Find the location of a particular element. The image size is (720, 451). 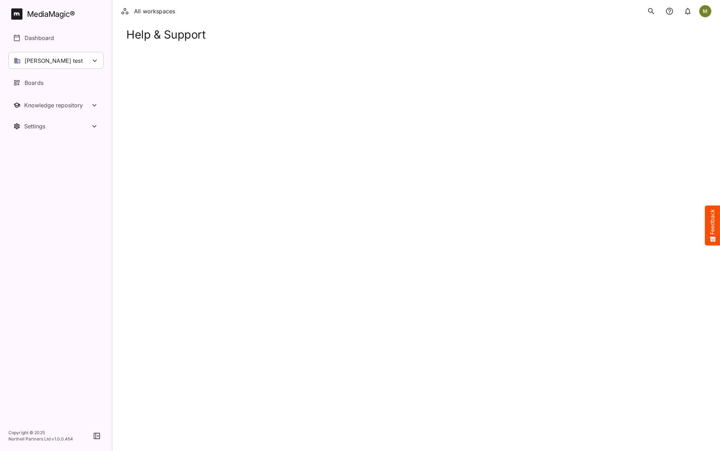

h1: Help & Support is located at coordinates (416, 34).